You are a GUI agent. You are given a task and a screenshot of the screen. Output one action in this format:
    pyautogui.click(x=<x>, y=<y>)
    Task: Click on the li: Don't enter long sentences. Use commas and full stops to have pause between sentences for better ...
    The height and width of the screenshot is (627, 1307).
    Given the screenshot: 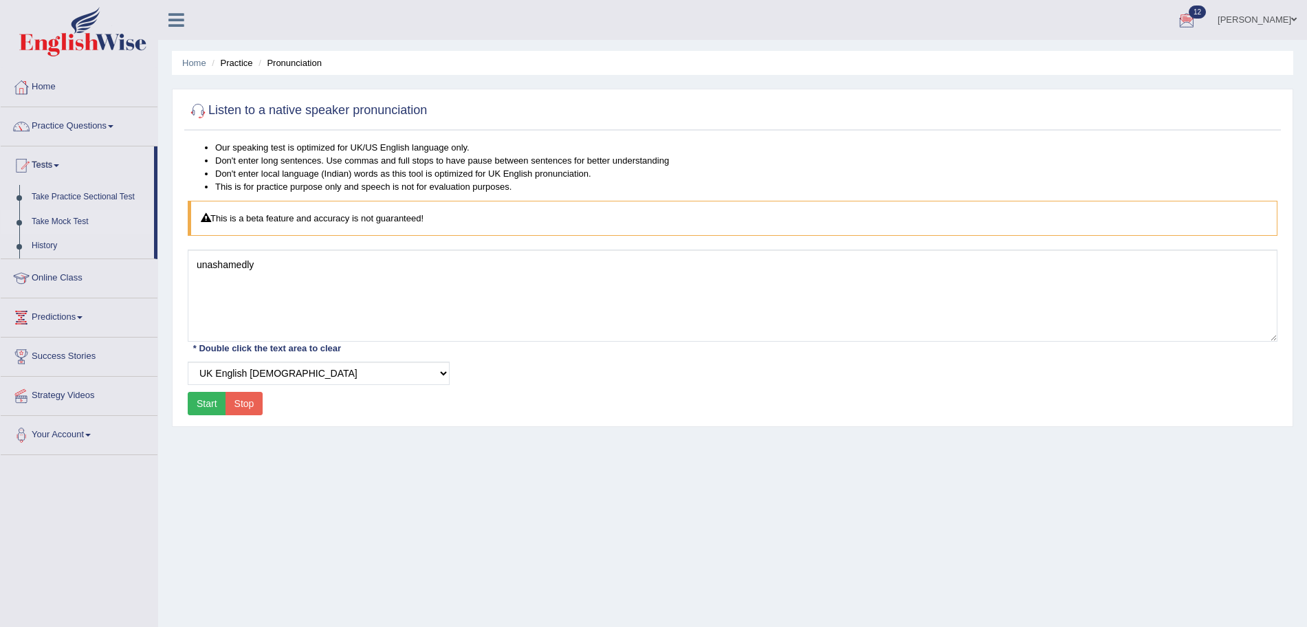 What is the action you would take?
    pyautogui.click(x=746, y=160)
    